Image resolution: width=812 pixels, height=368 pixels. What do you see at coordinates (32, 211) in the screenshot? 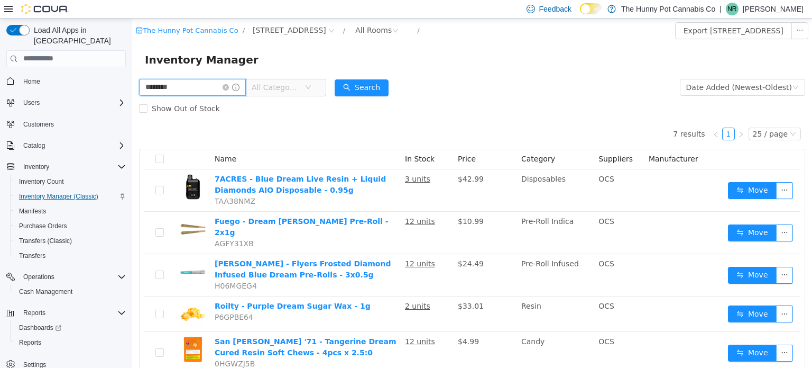
I see `a: Manifests` at bounding box center [32, 211].